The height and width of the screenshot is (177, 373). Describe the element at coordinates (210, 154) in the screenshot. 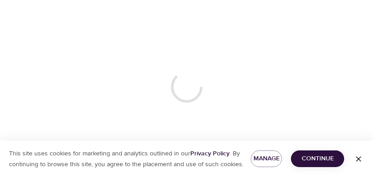

I see `a: Privacy Policy` at that location.